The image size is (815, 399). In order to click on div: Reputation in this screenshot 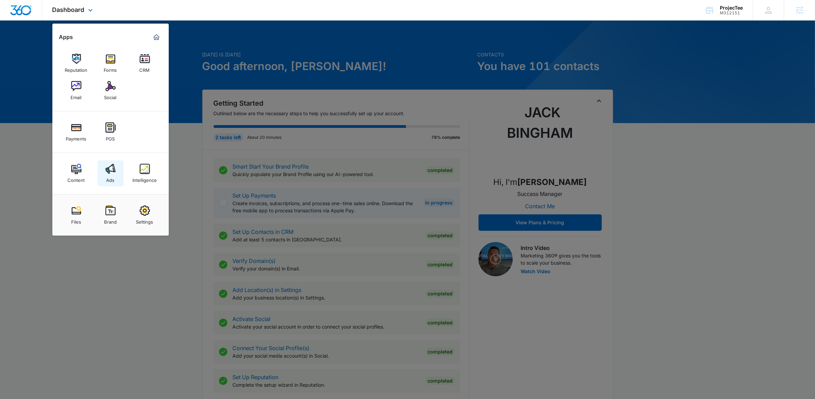, I will do `click(76, 68)`.